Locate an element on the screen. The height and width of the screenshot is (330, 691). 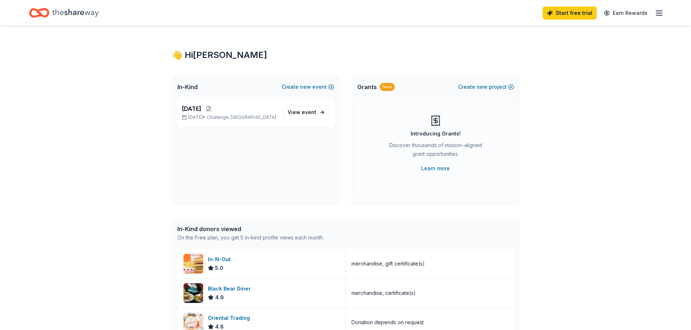
button: Createnewproject is located at coordinates (486, 87).